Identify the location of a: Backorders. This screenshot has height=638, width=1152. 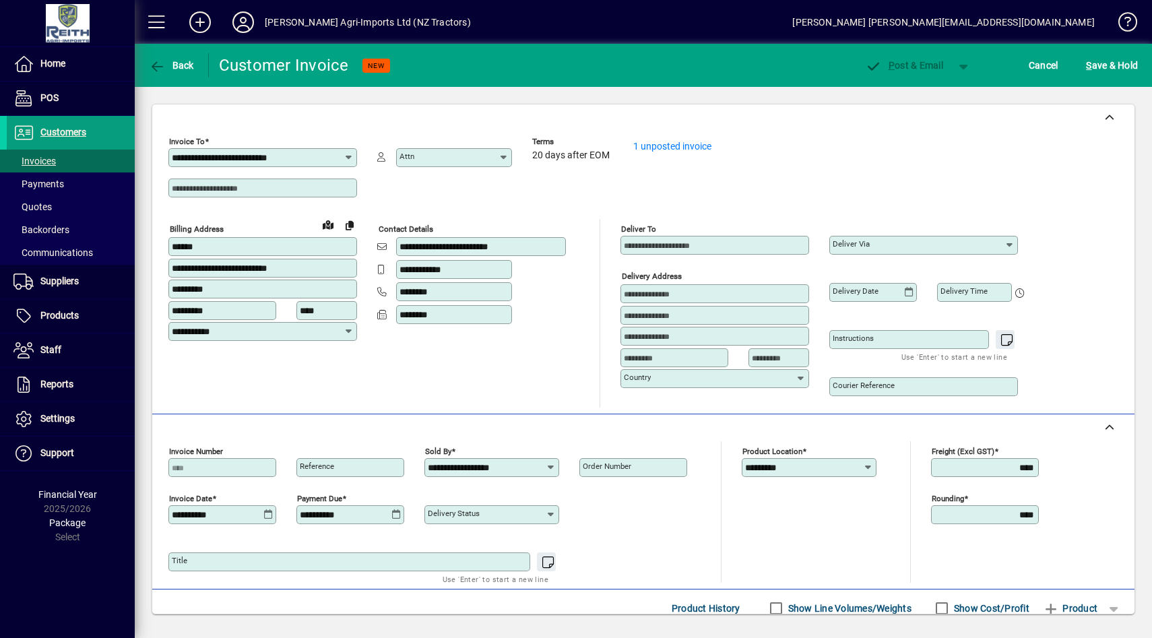
(71, 230).